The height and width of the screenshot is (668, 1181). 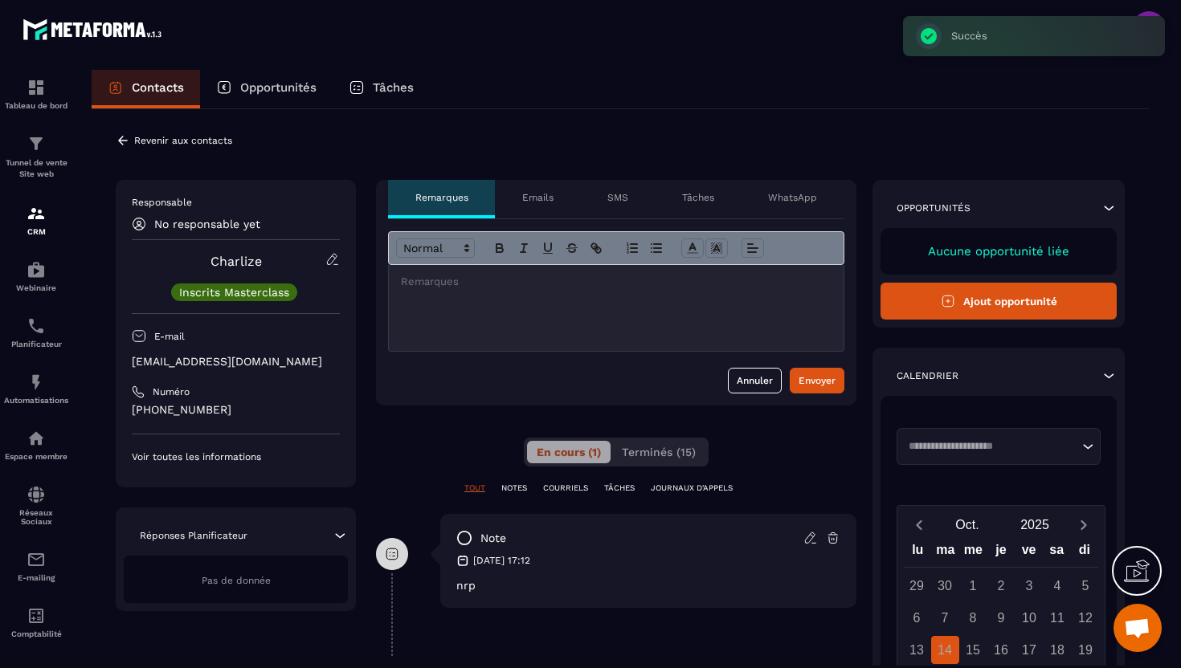 What do you see at coordinates (475, 488) in the screenshot?
I see `p: TOUT` at bounding box center [475, 488].